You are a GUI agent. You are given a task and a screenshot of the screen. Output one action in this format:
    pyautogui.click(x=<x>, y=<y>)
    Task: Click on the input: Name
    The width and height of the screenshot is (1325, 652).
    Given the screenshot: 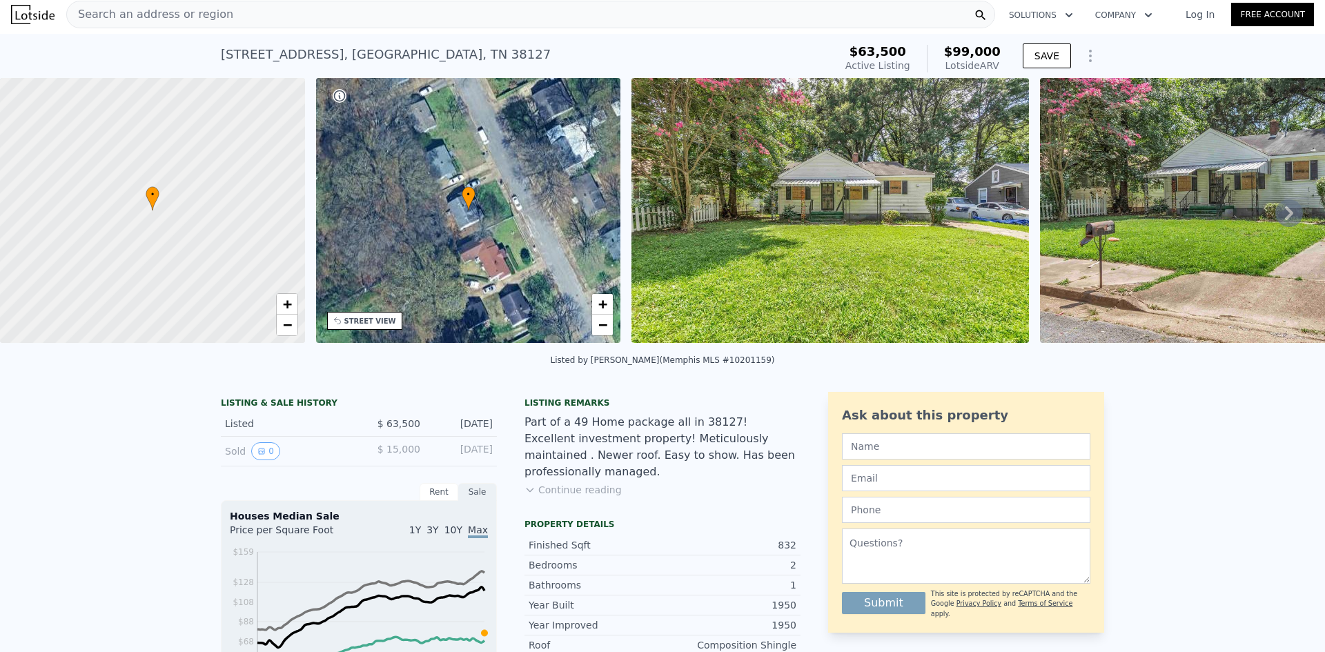 What is the action you would take?
    pyautogui.click(x=966, y=446)
    